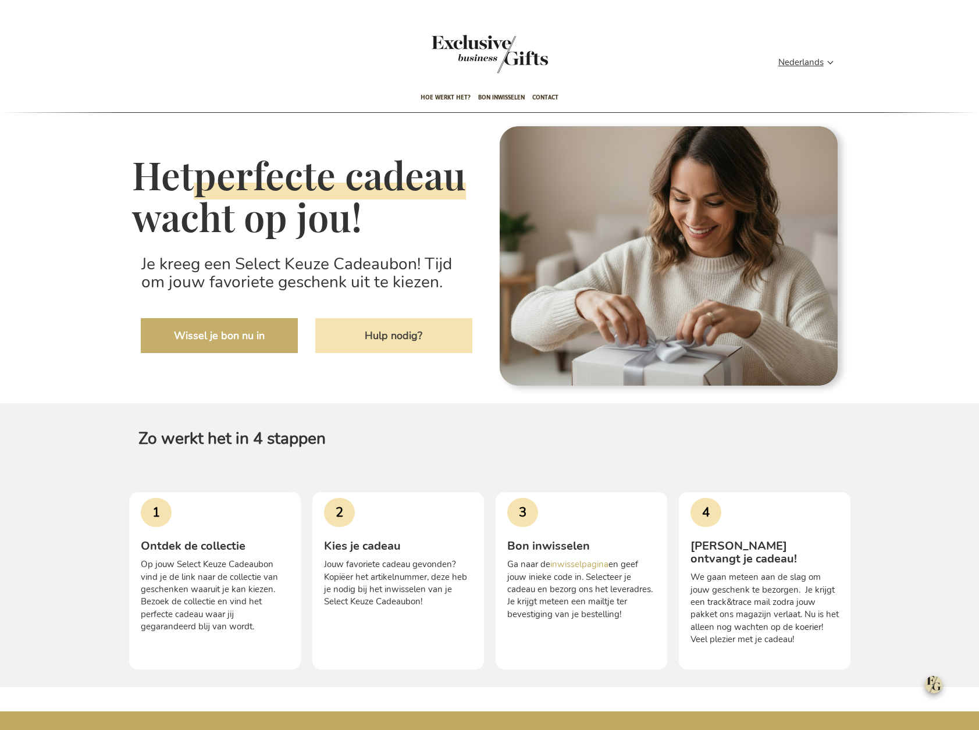 The height and width of the screenshot is (730, 979). Describe the element at coordinates (398, 584) in the screenshot. I see `p: Jouw favoriete cadeau gevonden? Kopiëer het artikelnummer, deze heb je nodig bij het inwisselen v...` at that location.